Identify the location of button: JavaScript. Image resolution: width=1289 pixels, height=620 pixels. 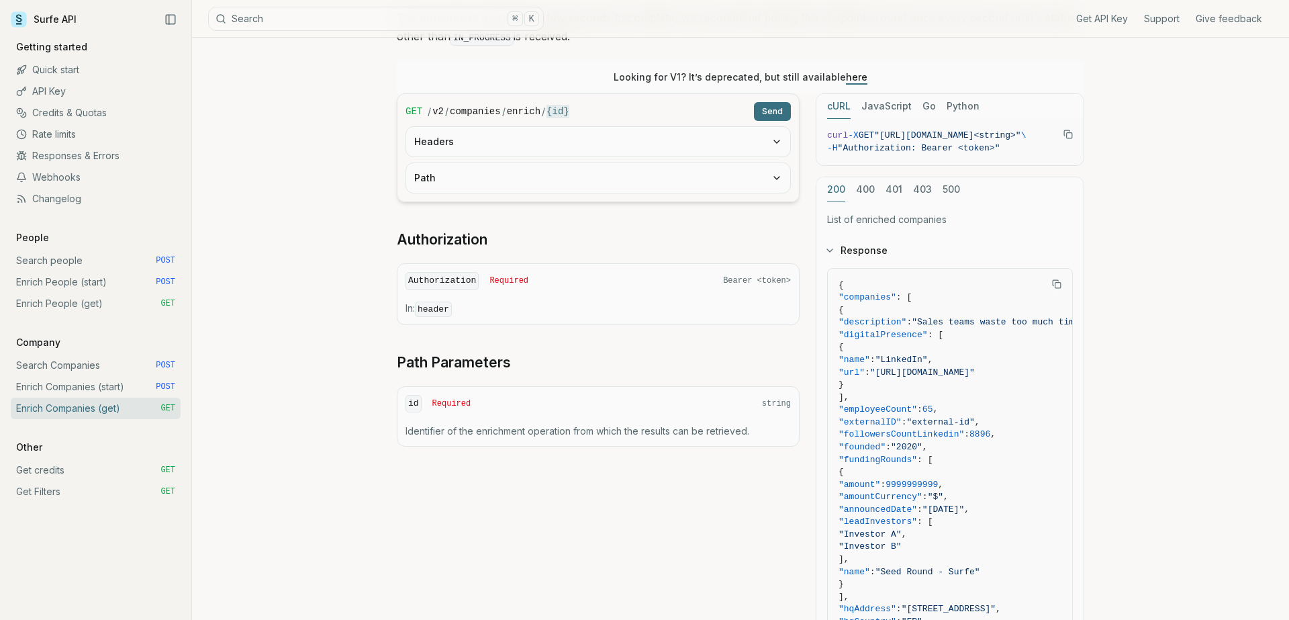
(886, 106).